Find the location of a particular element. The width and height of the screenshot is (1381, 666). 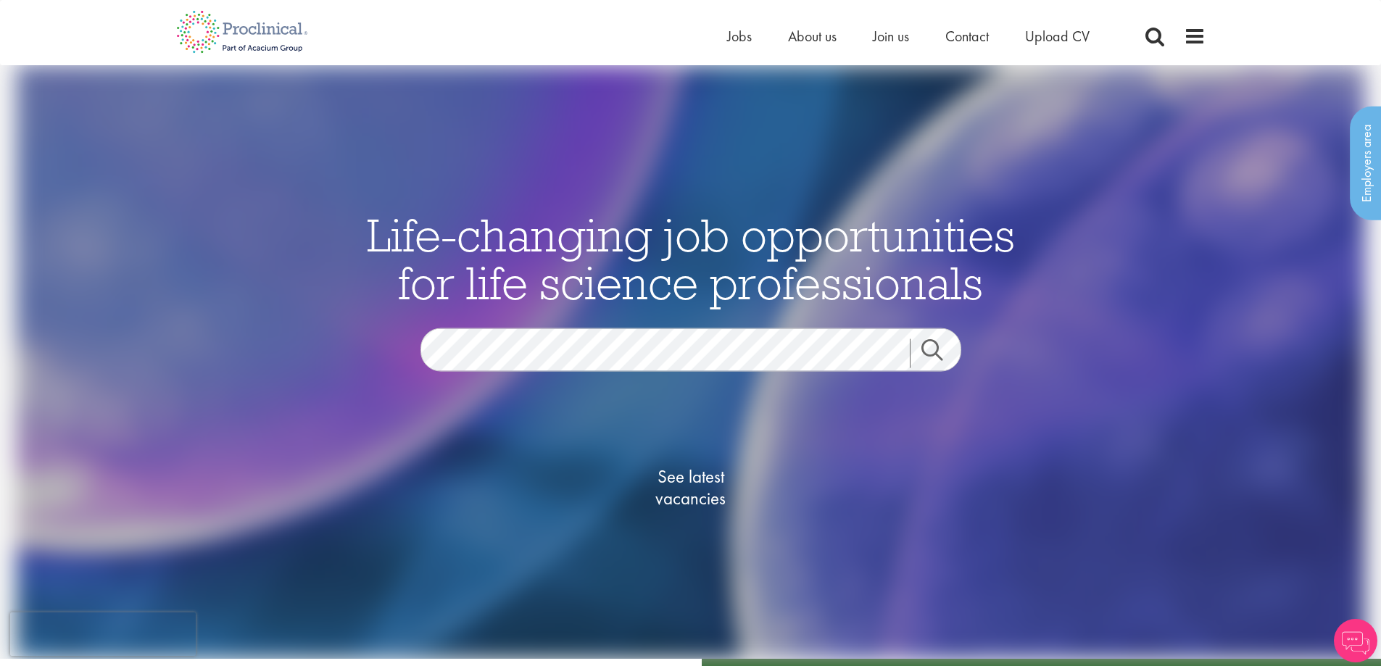

a: See latestvacancies is located at coordinates (691, 488).